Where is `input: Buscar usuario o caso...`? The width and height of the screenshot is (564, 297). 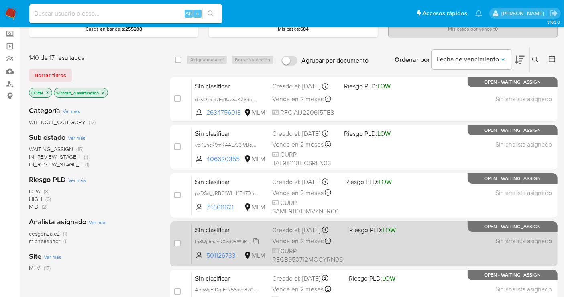
input: Buscar usuario o caso... is located at coordinates (126, 14).